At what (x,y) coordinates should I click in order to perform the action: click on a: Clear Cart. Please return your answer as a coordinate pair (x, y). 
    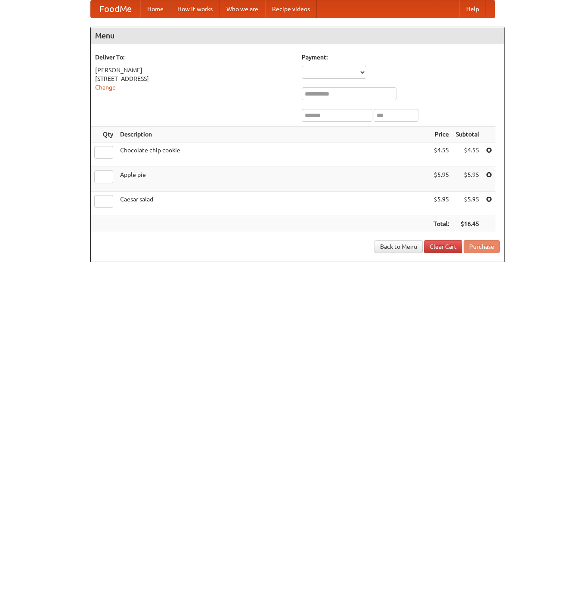
    Looking at the image, I should click on (443, 247).